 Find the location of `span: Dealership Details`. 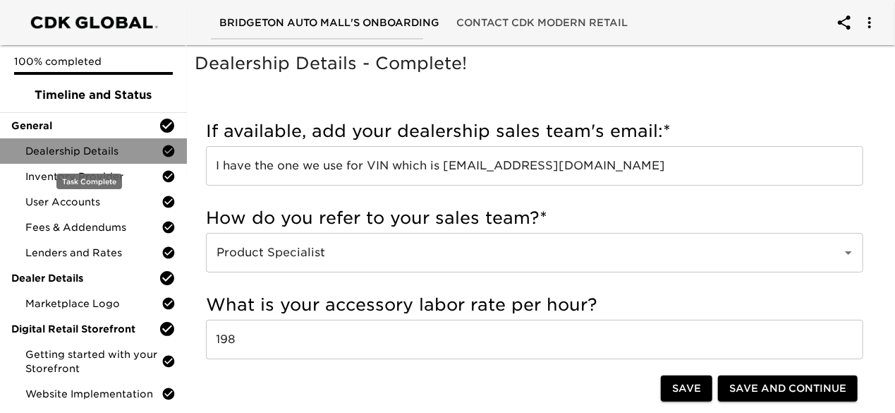

span: Dealership Details is located at coordinates (93, 151).